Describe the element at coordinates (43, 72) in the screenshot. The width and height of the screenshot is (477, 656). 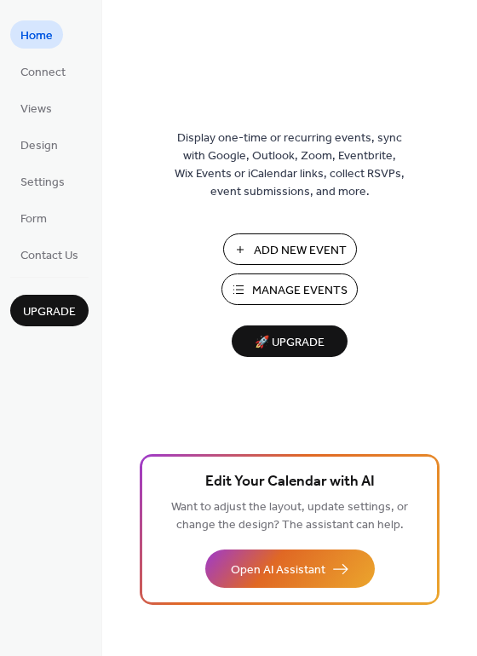
I see `span: Connect` at that location.